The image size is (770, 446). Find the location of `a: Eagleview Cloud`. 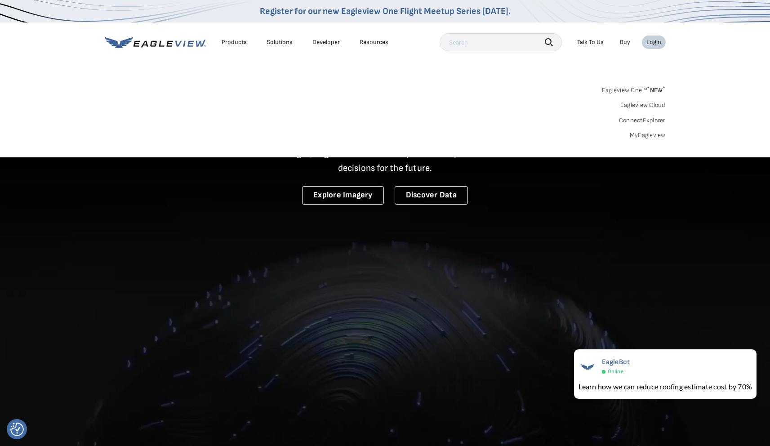

a: Eagleview Cloud is located at coordinates (643, 105).